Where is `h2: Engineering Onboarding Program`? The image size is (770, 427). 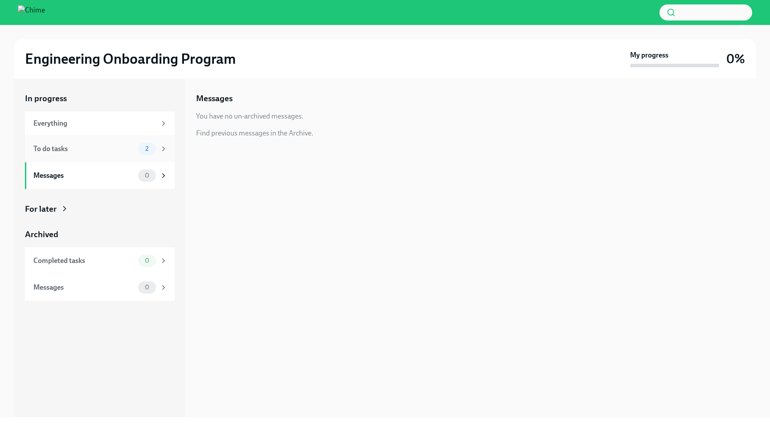 h2: Engineering Onboarding Program is located at coordinates (130, 59).